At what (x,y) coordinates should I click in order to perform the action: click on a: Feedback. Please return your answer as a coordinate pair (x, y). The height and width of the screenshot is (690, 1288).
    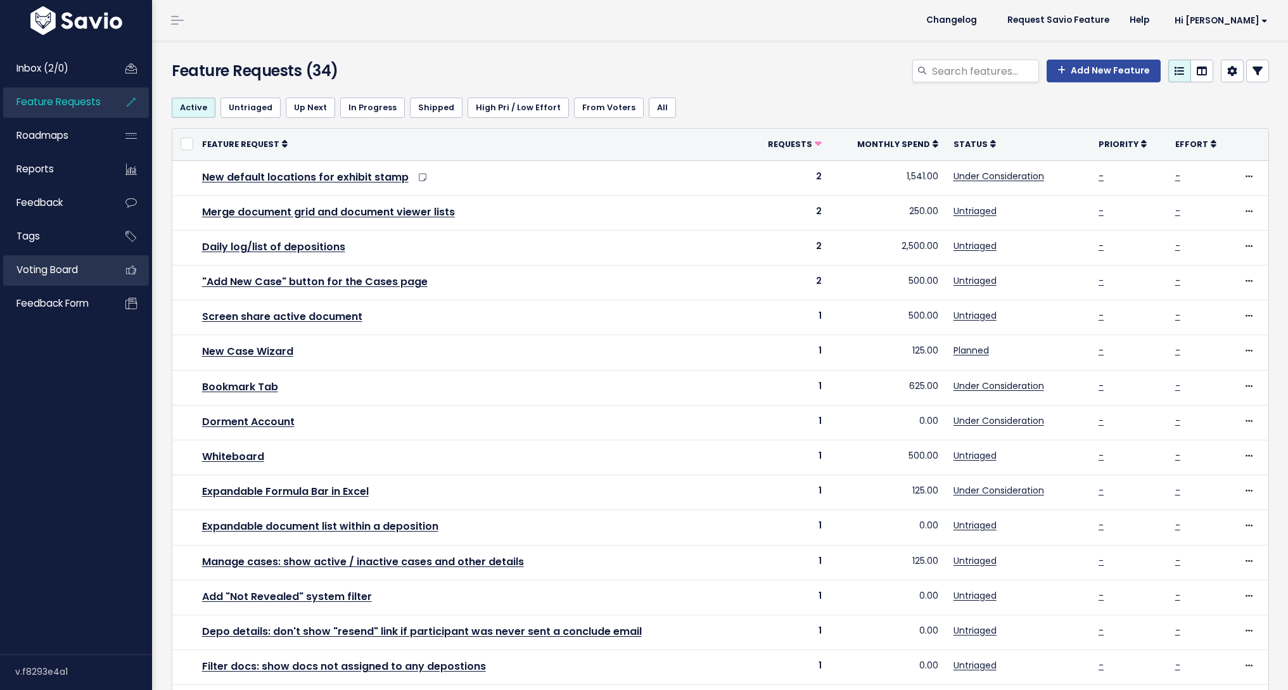
    Looking at the image, I should click on (54, 203).